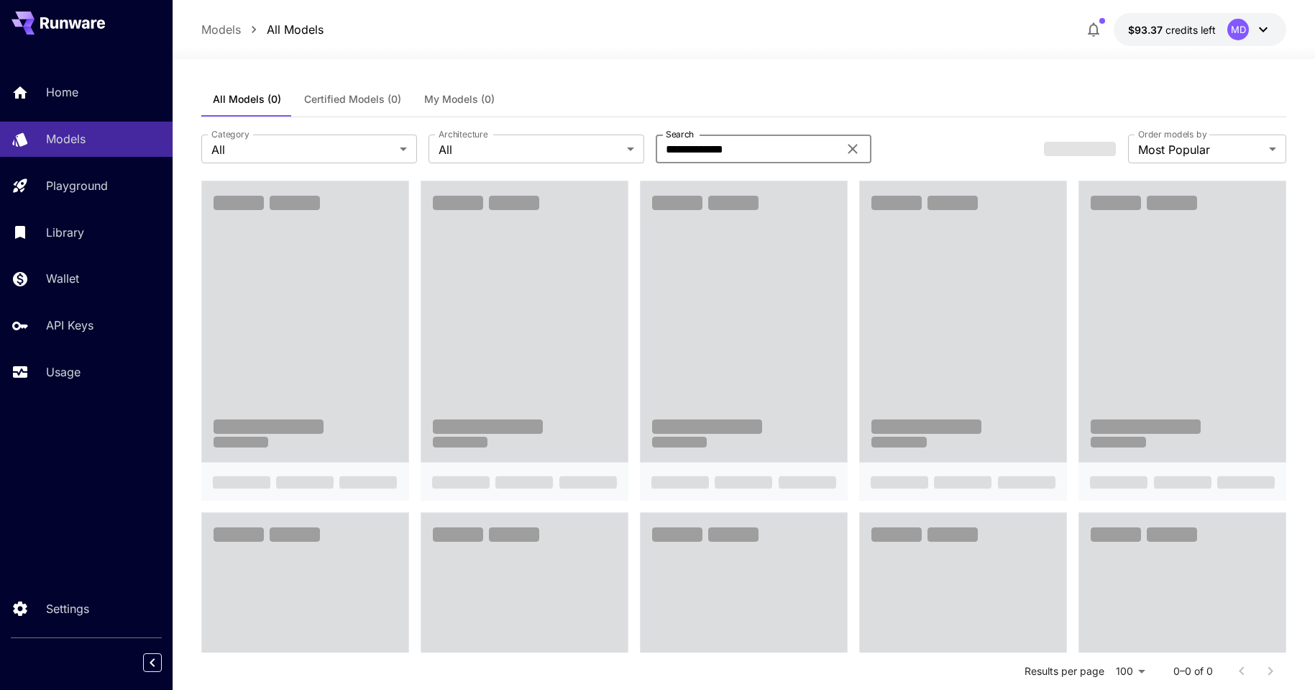 The height and width of the screenshot is (690, 1315). I want to click on button: $93.36889MD, so click(1200, 29).